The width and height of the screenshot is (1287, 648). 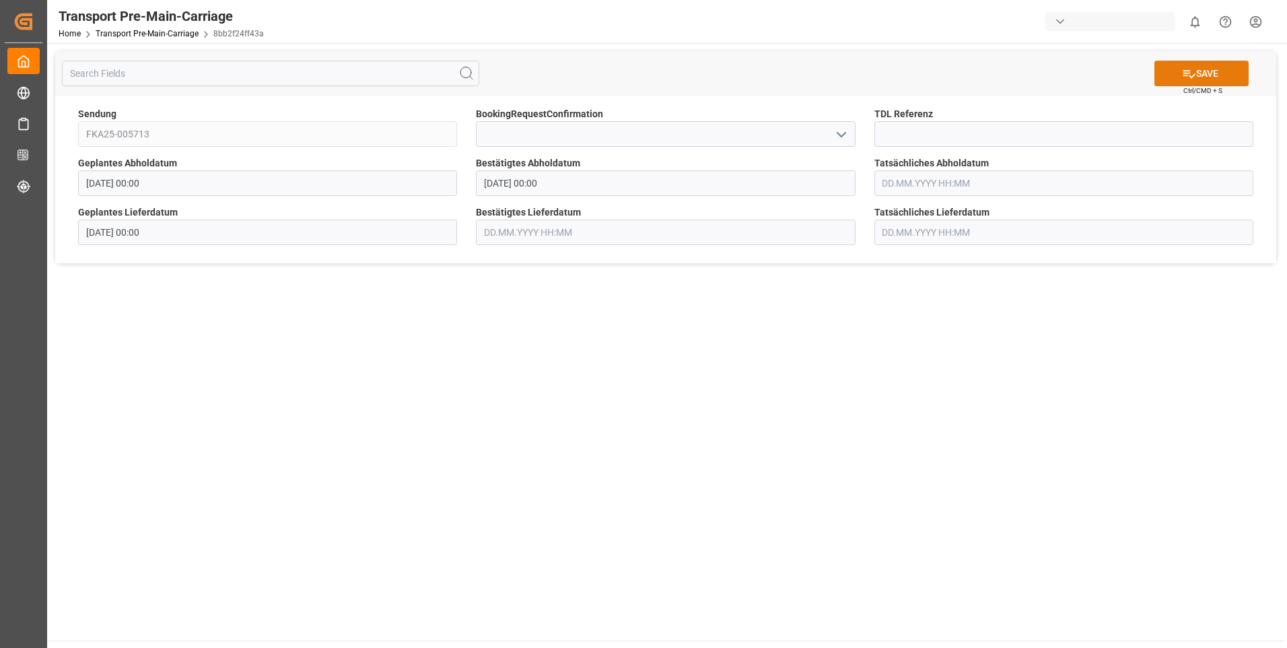 What do you see at coordinates (932, 212) in the screenshot?
I see `span: Tatsächliches Lieferdatum` at bounding box center [932, 212].